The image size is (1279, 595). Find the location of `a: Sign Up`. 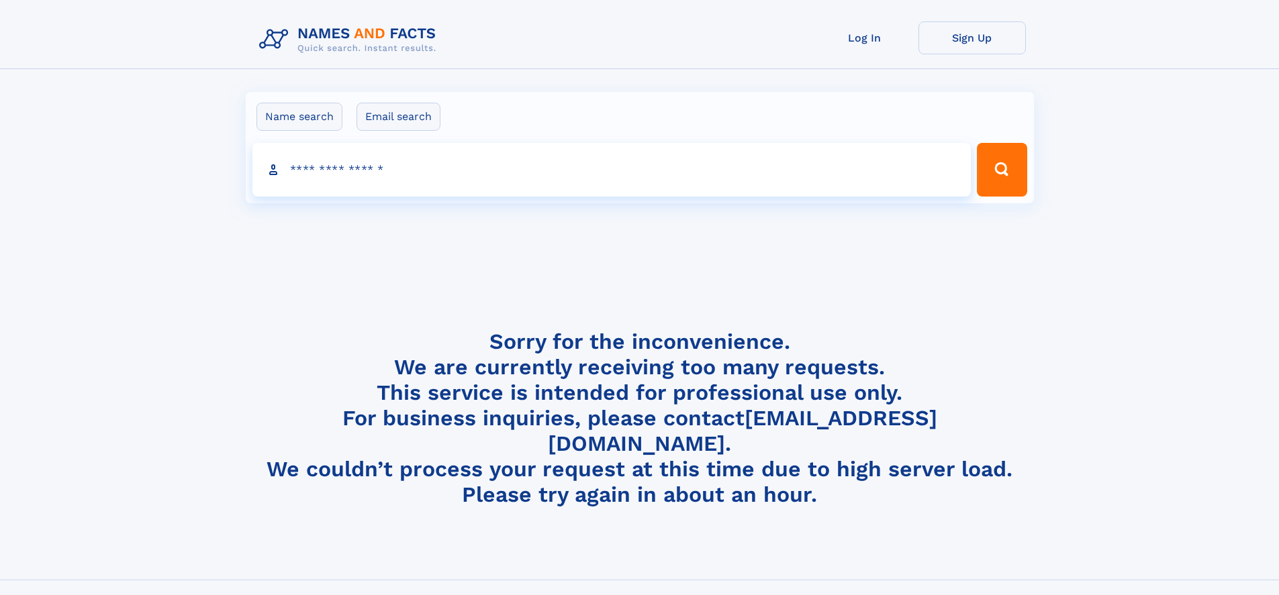

a: Sign Up is located at coordinates (972, 38).